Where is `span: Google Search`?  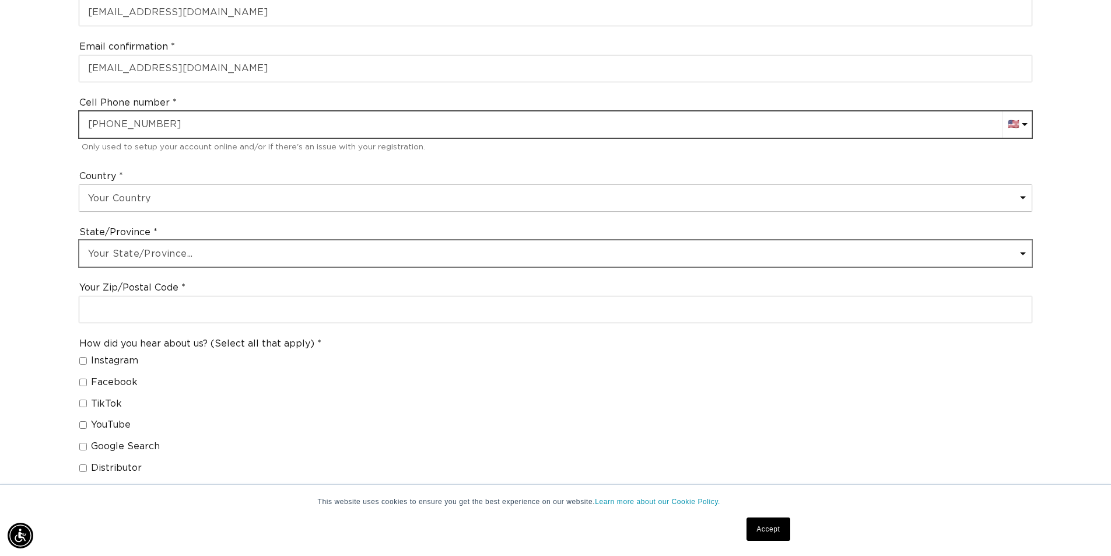
span: Google Search is located at coordinates (125, 446).